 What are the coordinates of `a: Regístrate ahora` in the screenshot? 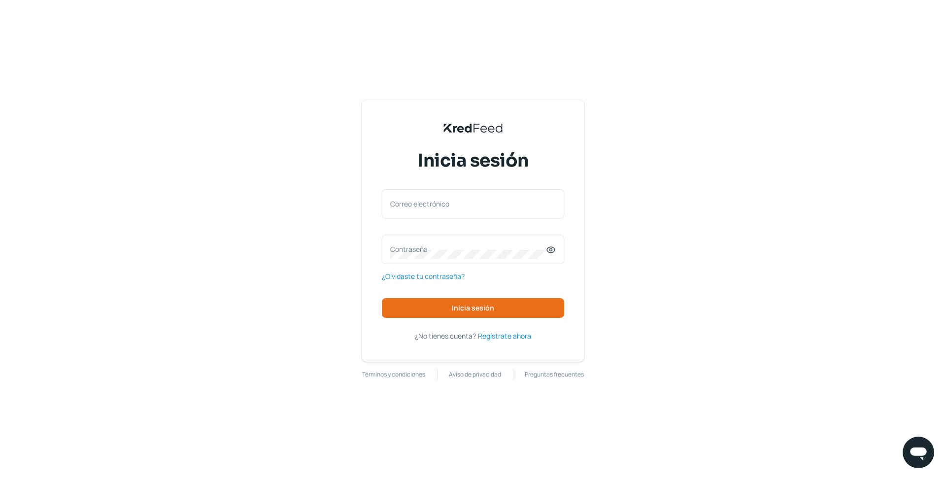 It's located at (505, 336).